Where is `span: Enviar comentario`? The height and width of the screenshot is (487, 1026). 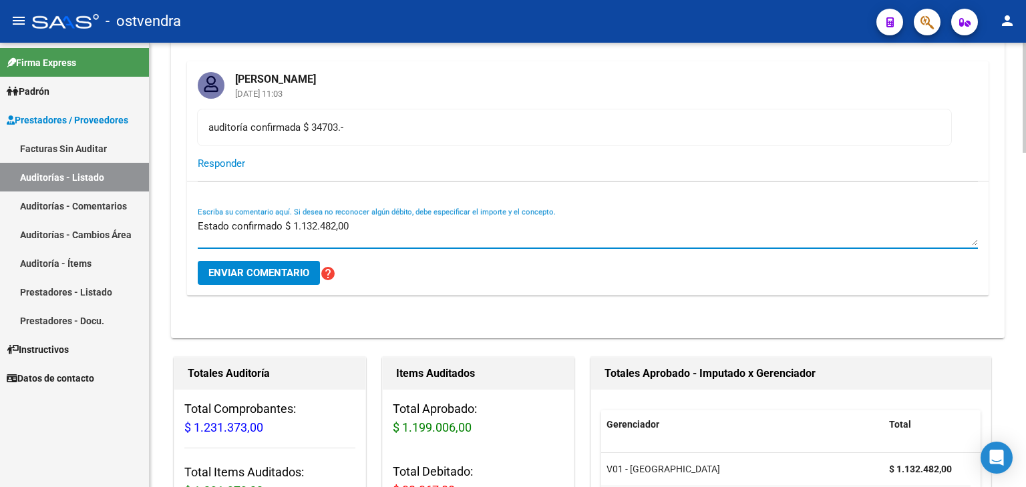
span: Enviar comentario is located at coordinates (258, 273).